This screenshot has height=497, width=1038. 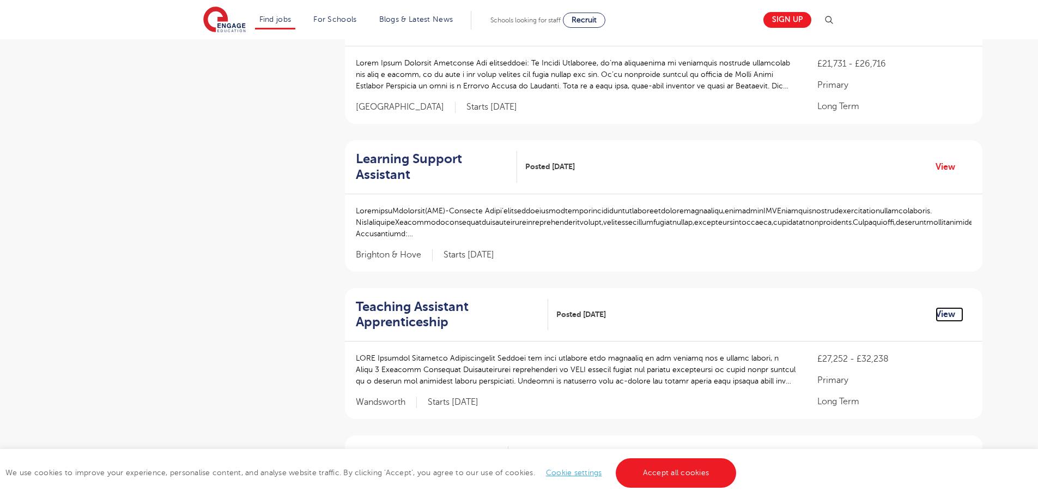 What do you see at coordinates (584, 20) in the screenshot?
I see `a: Recruit` at bounding box center [584, 20].